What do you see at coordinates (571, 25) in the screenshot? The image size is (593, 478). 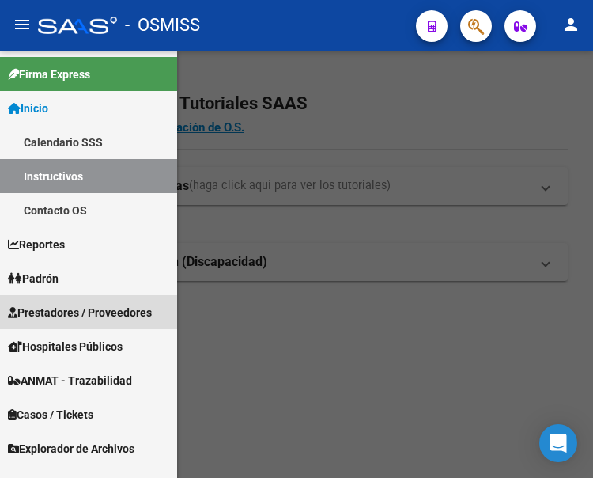 I see `mat-icon: person` at bounding box center [571, 25].